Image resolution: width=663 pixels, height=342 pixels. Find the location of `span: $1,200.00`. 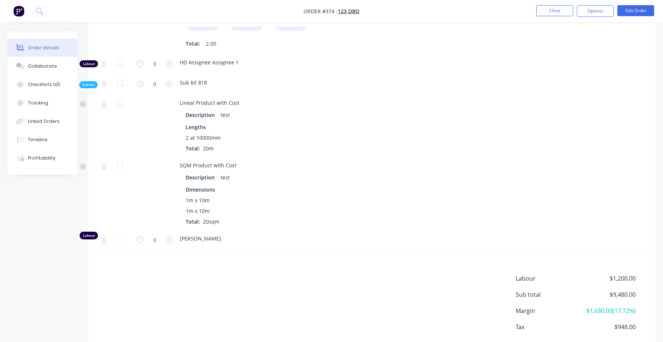

span: $1,200.00 is located at coordinates (608, 279).